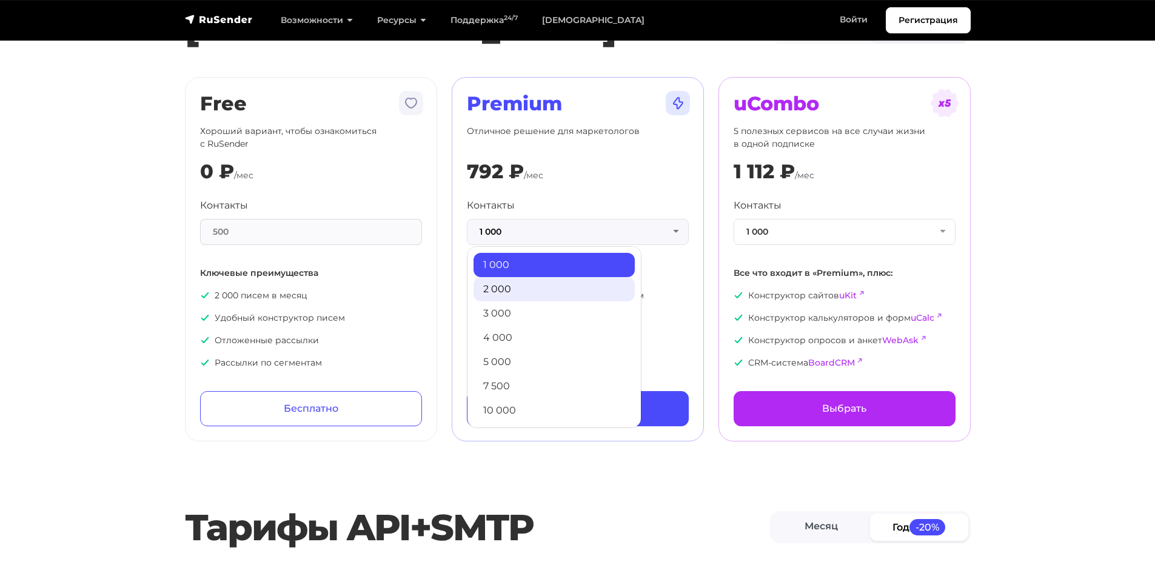 Image resolution: width=1155 pixels, height=573 pixels. What do you see at coordinates (845, 340) in the screenshot?
I see `p: Конструктор опросов и анкет` at bounding box center [845, 340].